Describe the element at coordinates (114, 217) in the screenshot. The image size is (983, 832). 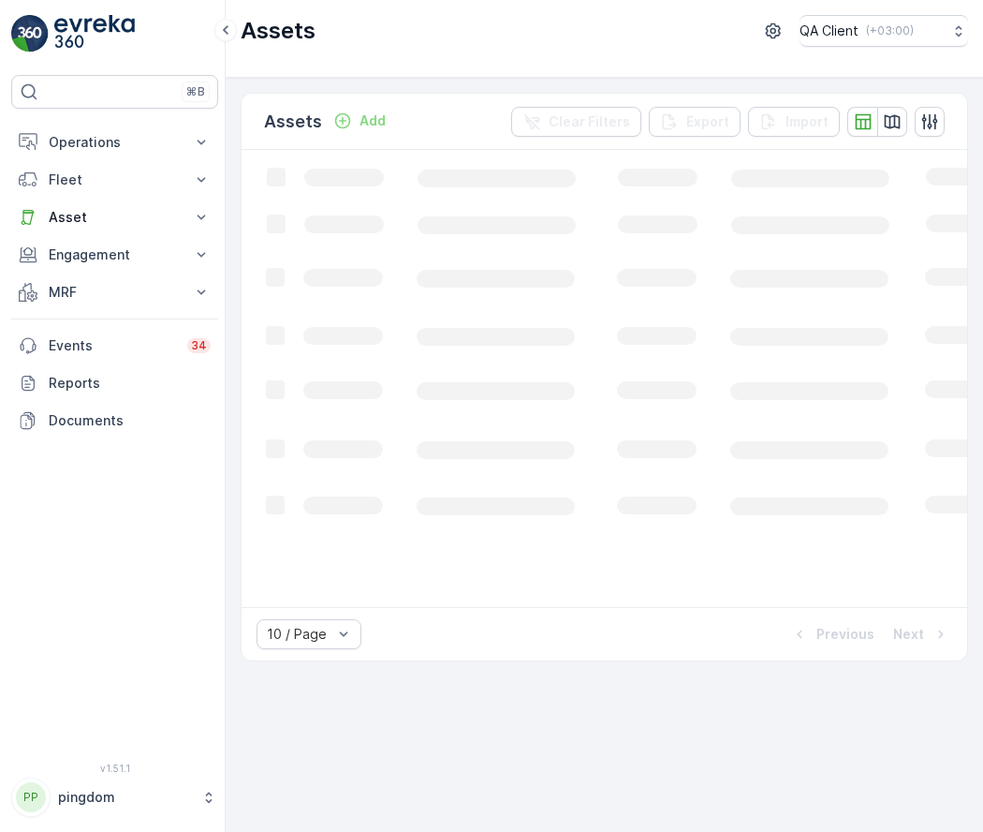
I see `p: Asset` at that location.